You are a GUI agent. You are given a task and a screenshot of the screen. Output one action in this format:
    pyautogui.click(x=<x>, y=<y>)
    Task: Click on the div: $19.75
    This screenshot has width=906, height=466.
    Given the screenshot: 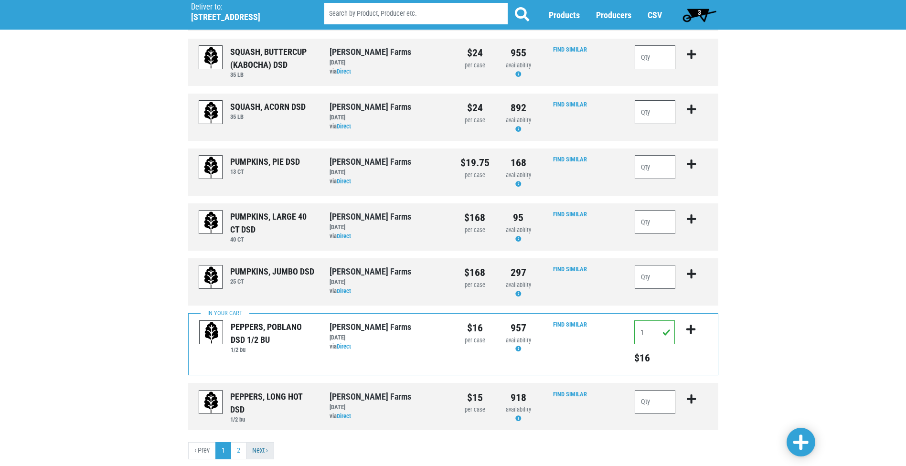 What is the action you would take?
    pyautogui.click(x=475, y=163)
    